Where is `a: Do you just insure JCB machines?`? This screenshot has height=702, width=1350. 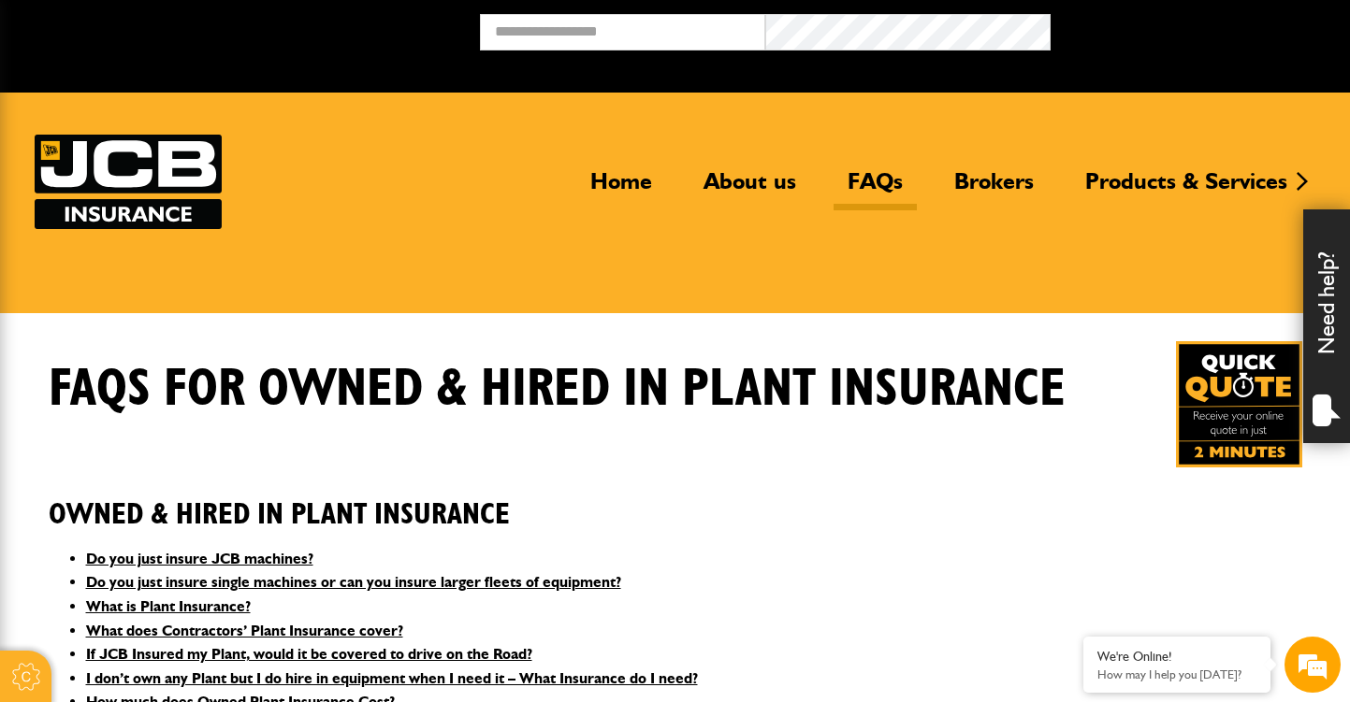
a: Do you just insure JCB machines? is located at coordinates (199, 558).